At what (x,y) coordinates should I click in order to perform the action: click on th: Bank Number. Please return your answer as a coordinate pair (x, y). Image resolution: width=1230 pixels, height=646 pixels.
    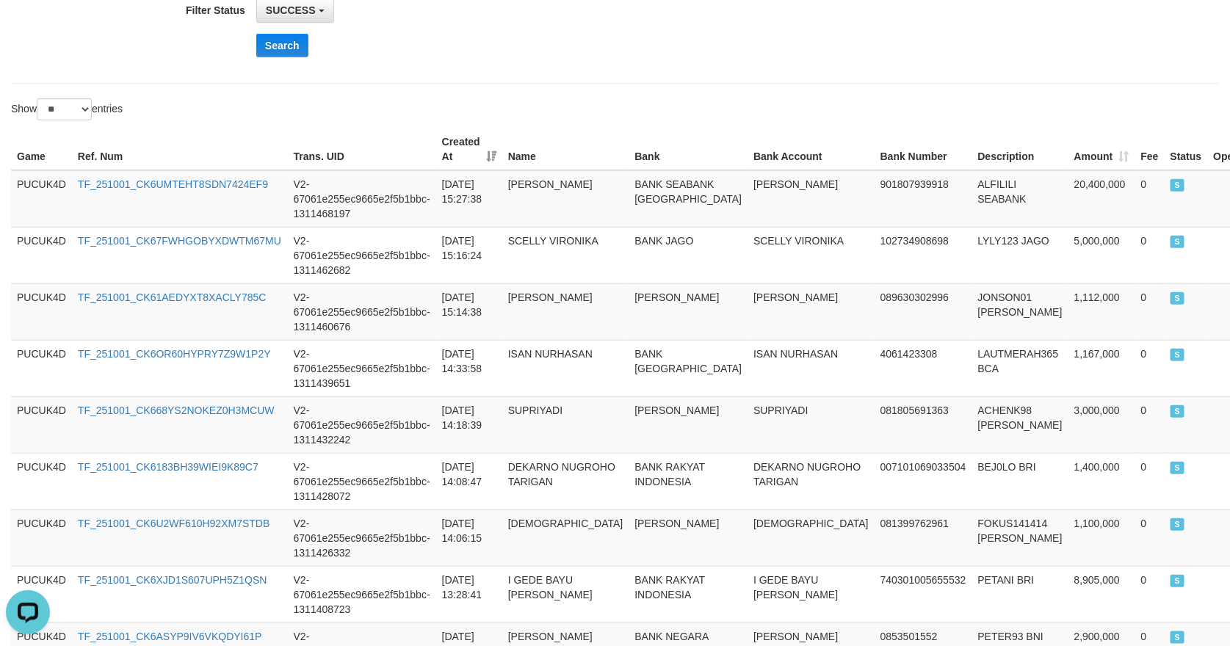
    Looking at the image, I should click on (923, 149).